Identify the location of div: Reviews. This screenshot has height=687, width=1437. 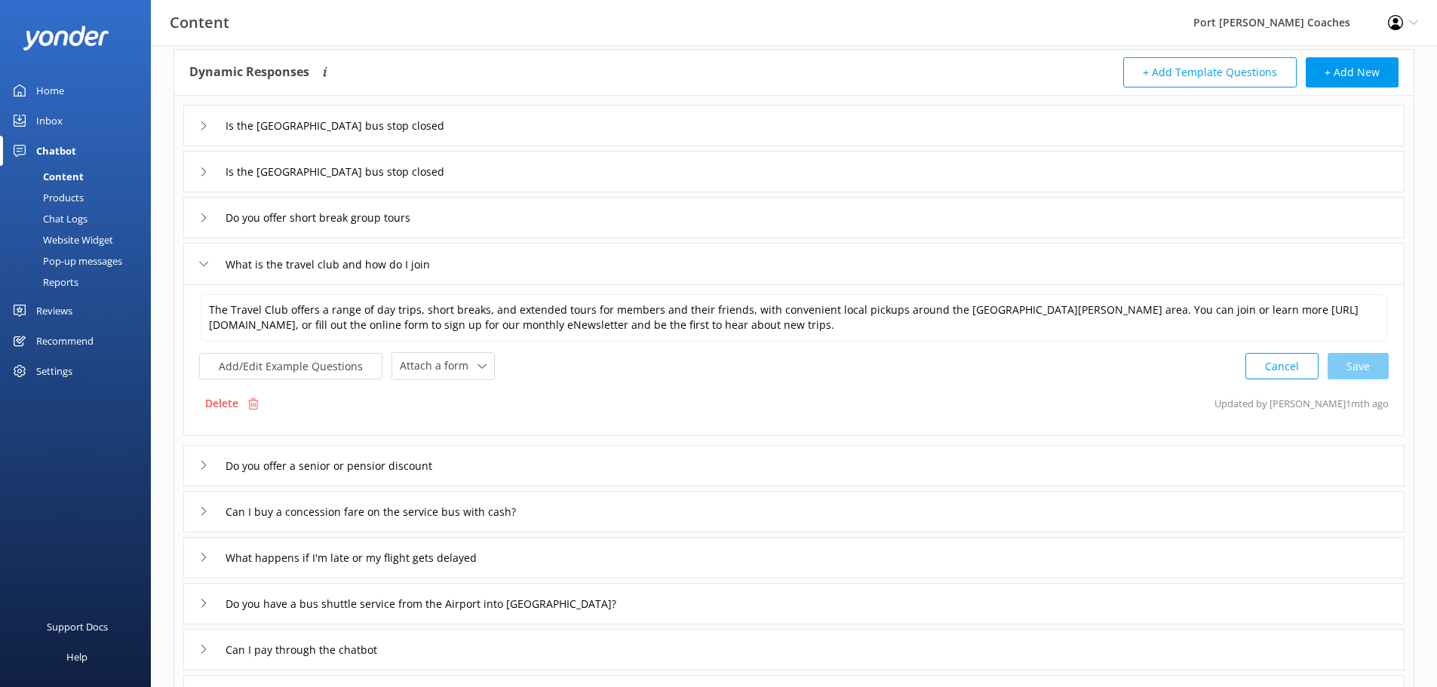
(54, 311).